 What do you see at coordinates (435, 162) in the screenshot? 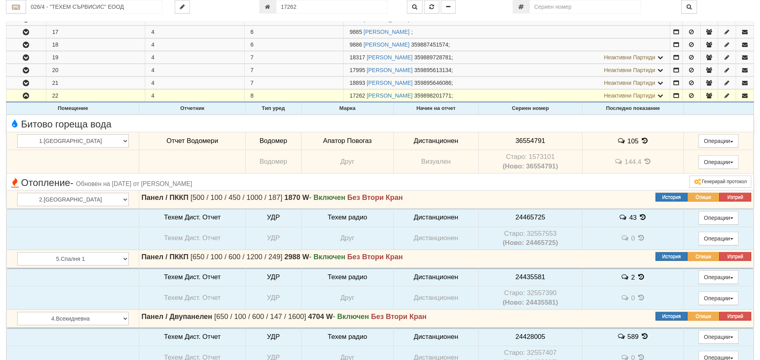
I see `td: Визуален` at bounding box center [435, 162].